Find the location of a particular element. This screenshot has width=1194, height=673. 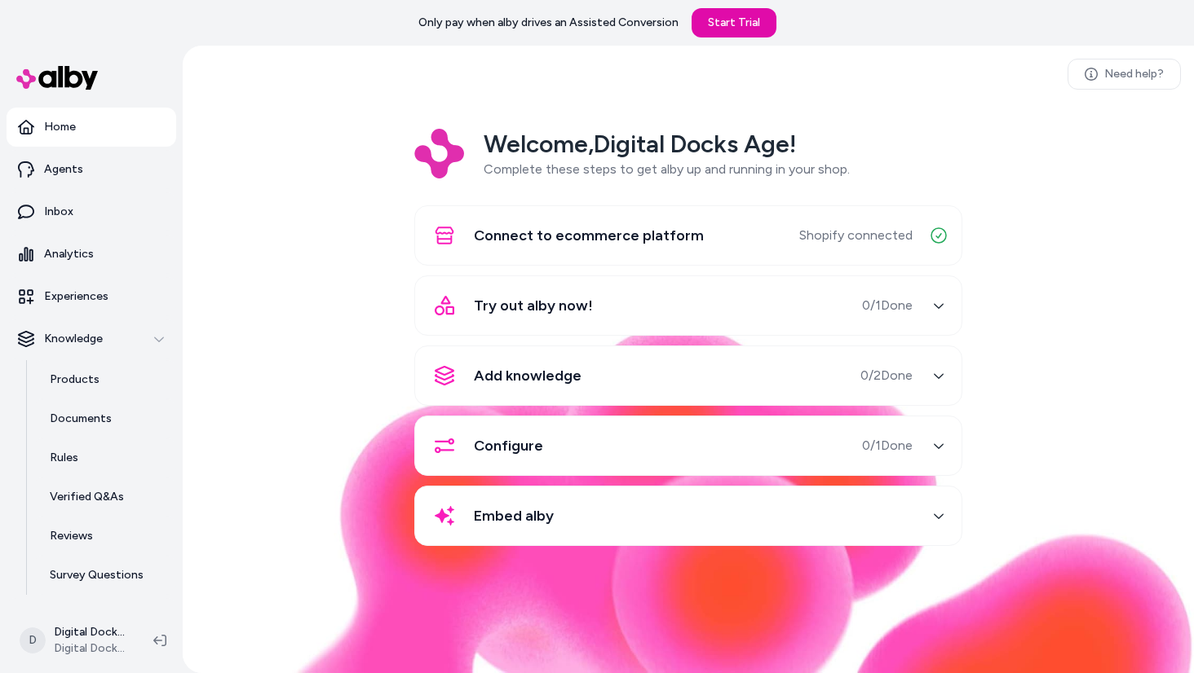

a: Products is located at coordinates (104, 380).